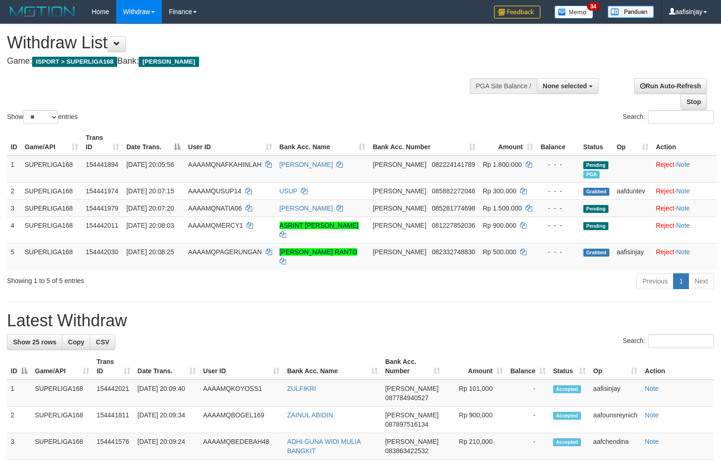  Describe the element at coordinates (215, 208) in the screenshot. I see `span: AAAAMQNATIA06` at that location.